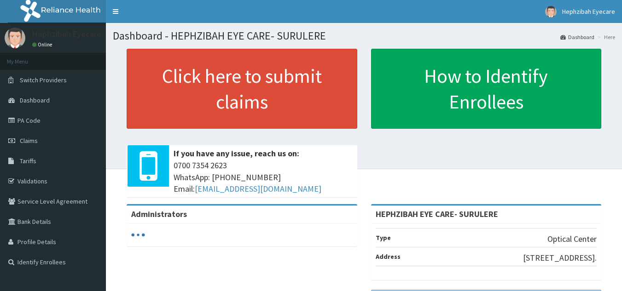 The width and height of the screenshot is (622, 291). Describe the element at coordinates (43, 45) in the screenshot. I see `a: Online` at that location.